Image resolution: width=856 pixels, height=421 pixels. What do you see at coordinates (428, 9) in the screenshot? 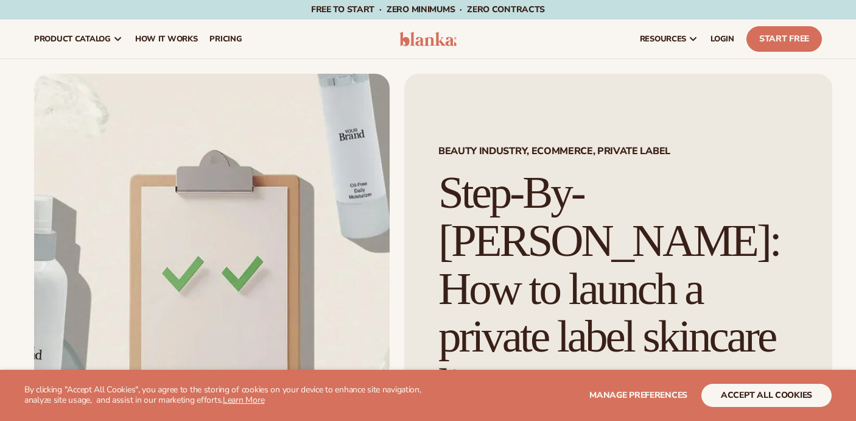
I see `span: Free to start · ZERO minimums · ZERO contracts` at bounding box center [428, 9].